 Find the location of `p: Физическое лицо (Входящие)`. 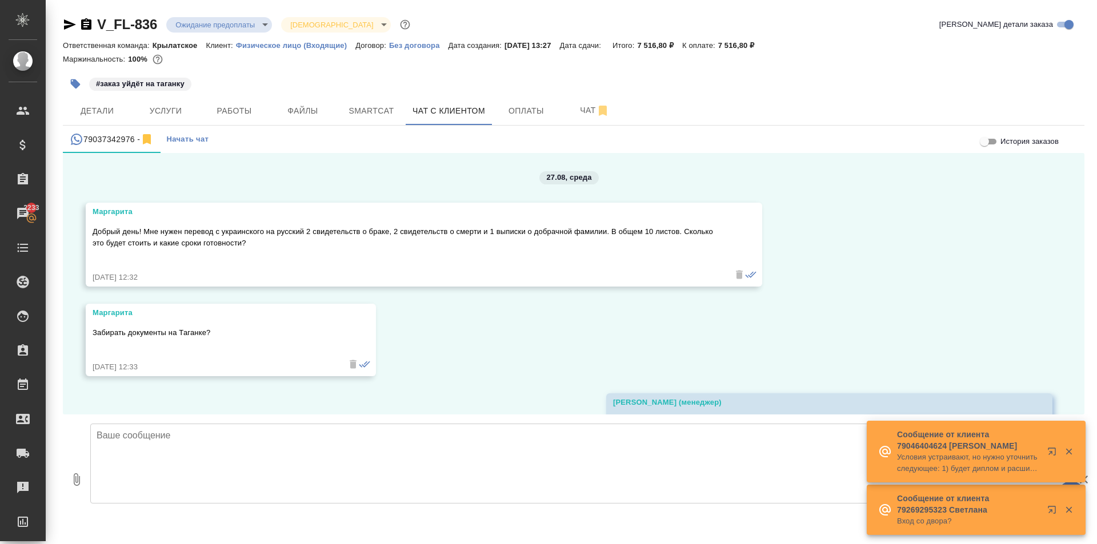

p: Физическое лицо (Входящие) is located at coordinates (296, 45).